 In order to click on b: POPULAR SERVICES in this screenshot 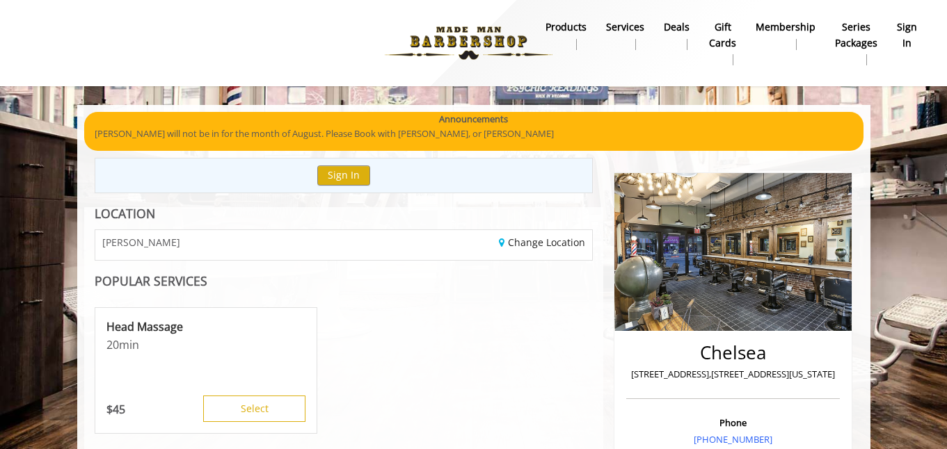, I will do `click(151, 281)`.